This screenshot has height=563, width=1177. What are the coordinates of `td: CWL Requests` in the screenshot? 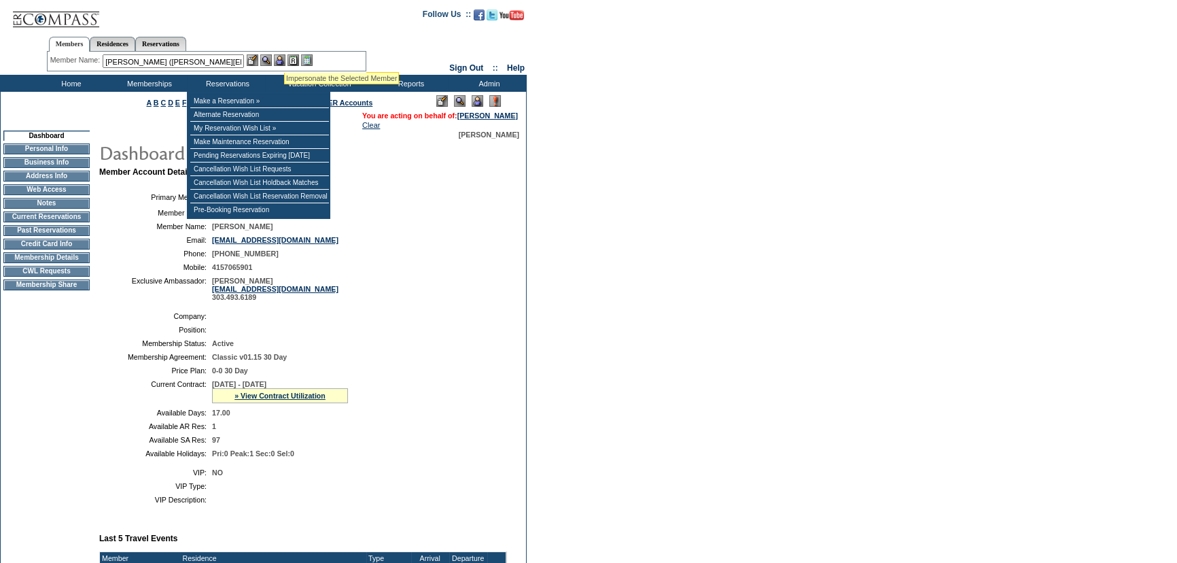 It's located at (46, 271).